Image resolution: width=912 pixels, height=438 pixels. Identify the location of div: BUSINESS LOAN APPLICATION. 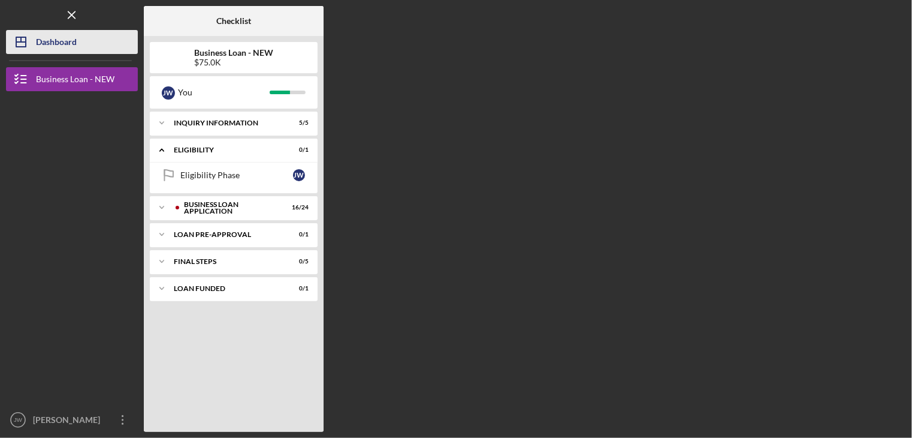
(231, 207).